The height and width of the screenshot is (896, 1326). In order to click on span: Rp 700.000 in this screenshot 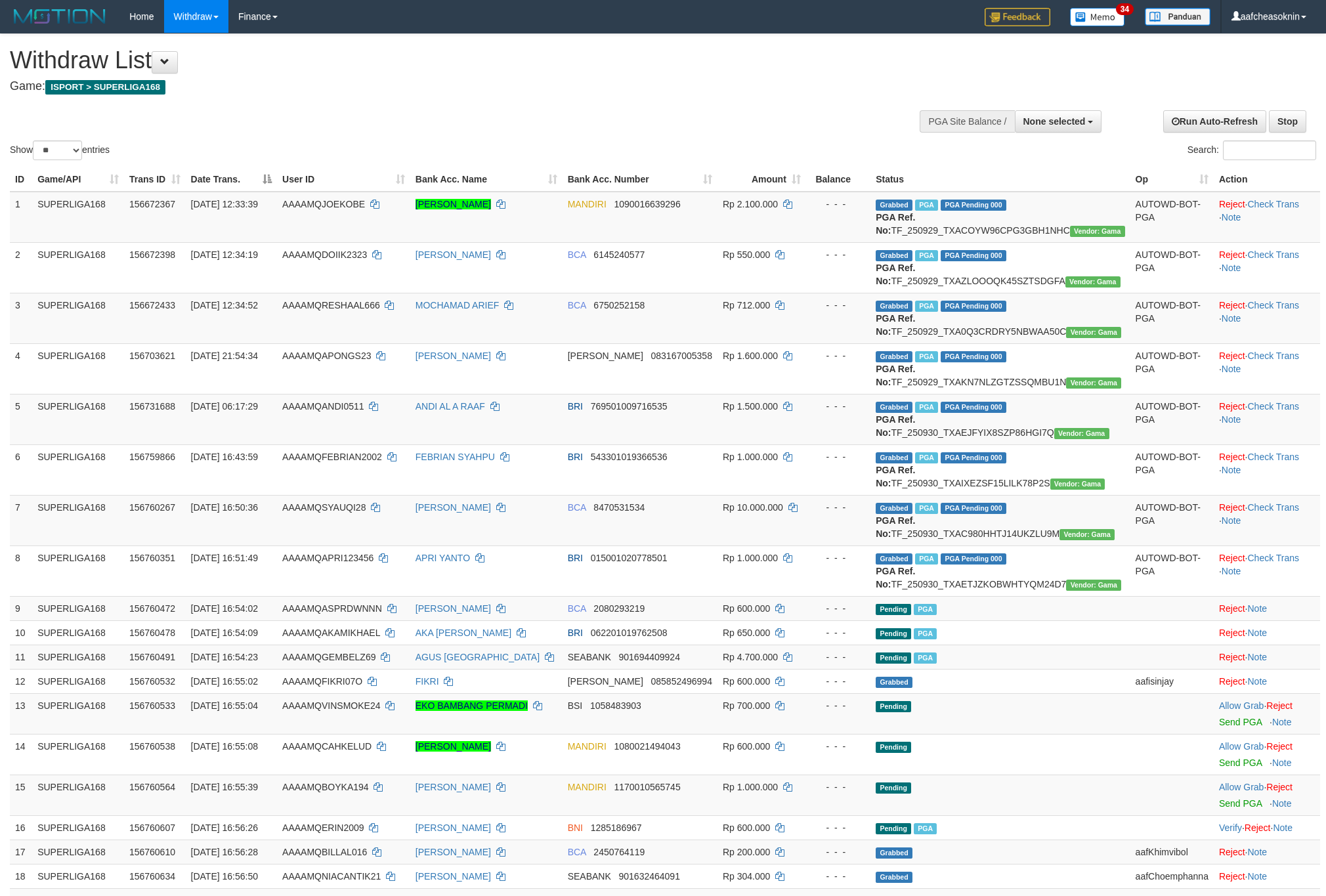, I will do `click(747, 706)`.